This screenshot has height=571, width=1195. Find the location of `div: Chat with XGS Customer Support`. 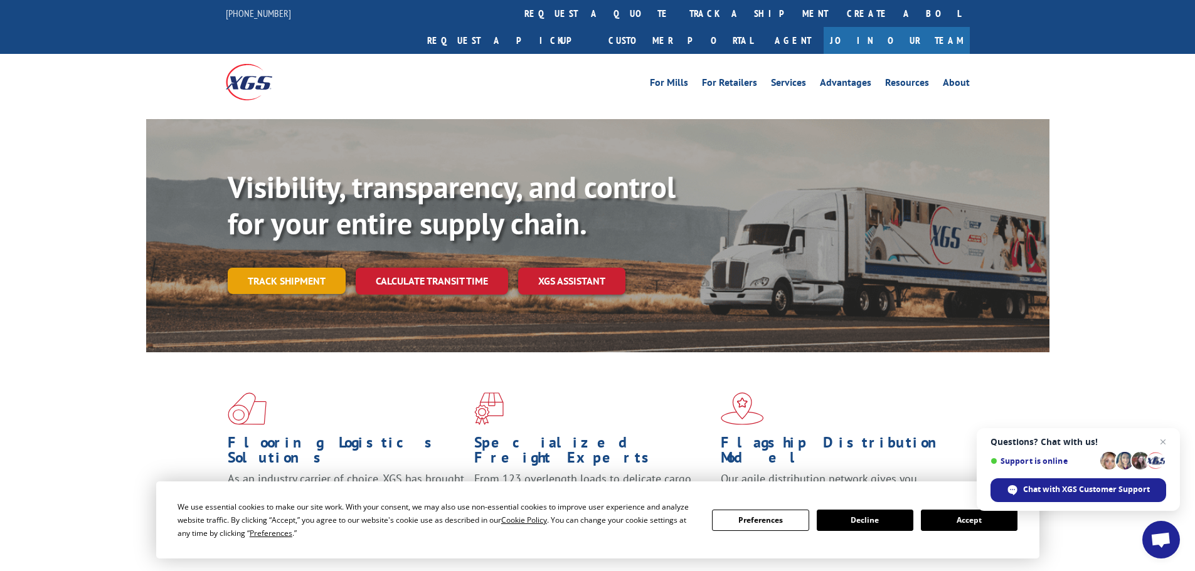

div: Chat with XGS Customer Support is located at coordinates (1078, 490).